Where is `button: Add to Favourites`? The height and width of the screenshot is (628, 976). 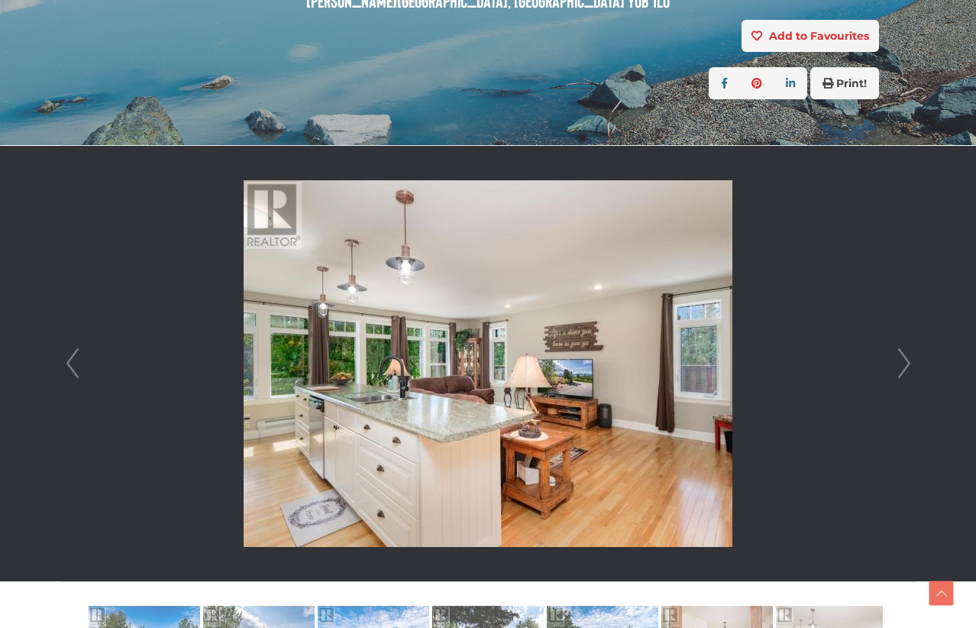
button: Add to Favourites is located at coordinates (811, 36).